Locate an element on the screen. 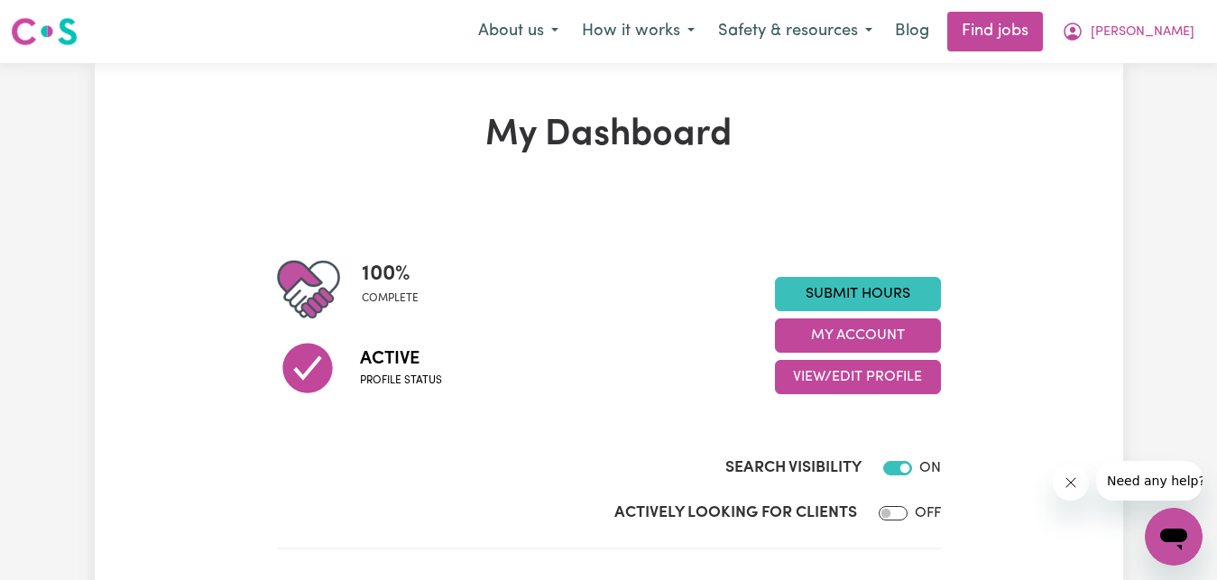 Image resolution: width=1217 pixels, height=580 pixels. span: Need any help? is located at coordinates (60, 20).